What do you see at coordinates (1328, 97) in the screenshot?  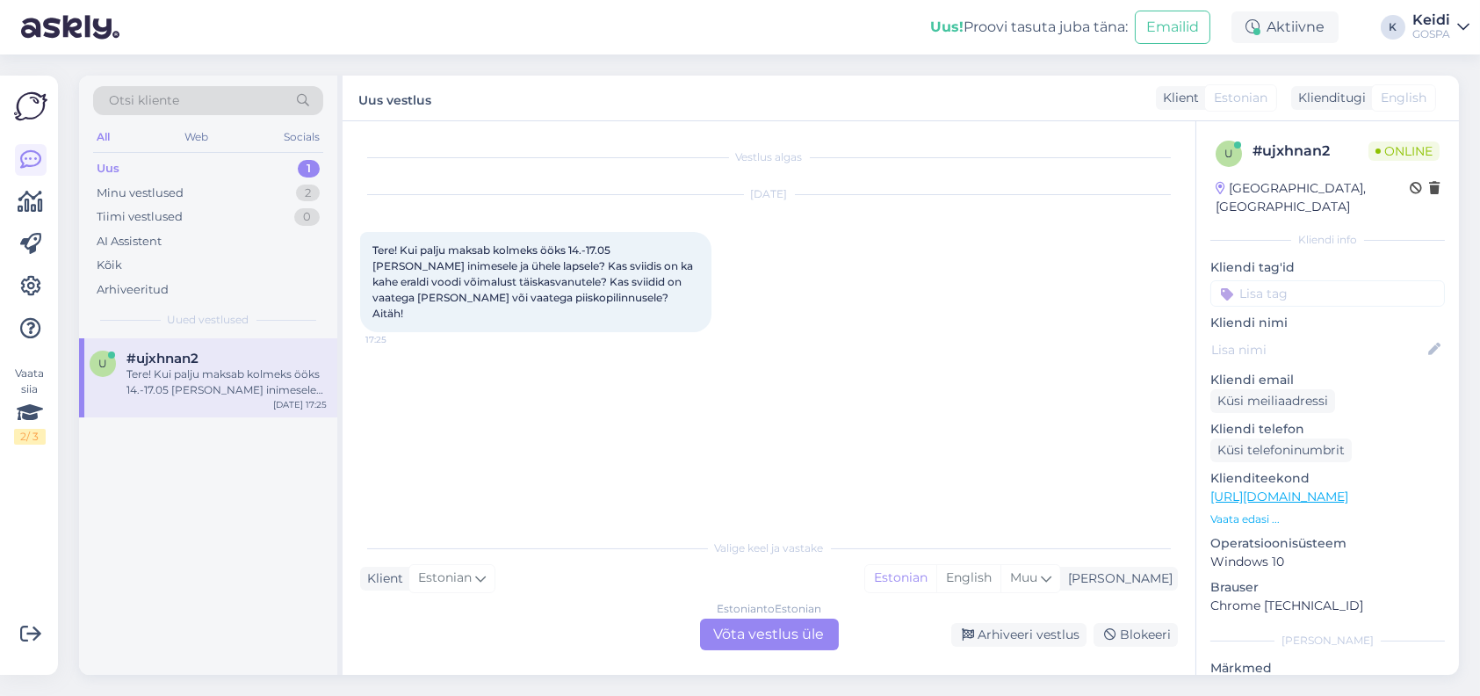 I see `div: Klienditugi` at bounding box center [1328, 97].